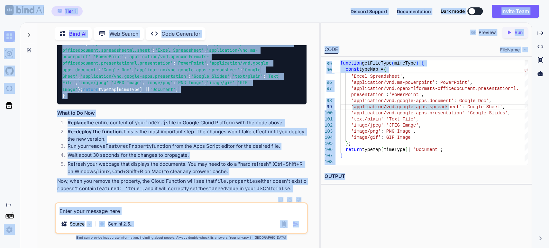  I want to click on strong: Re-deploy the function., so click(95, 132).